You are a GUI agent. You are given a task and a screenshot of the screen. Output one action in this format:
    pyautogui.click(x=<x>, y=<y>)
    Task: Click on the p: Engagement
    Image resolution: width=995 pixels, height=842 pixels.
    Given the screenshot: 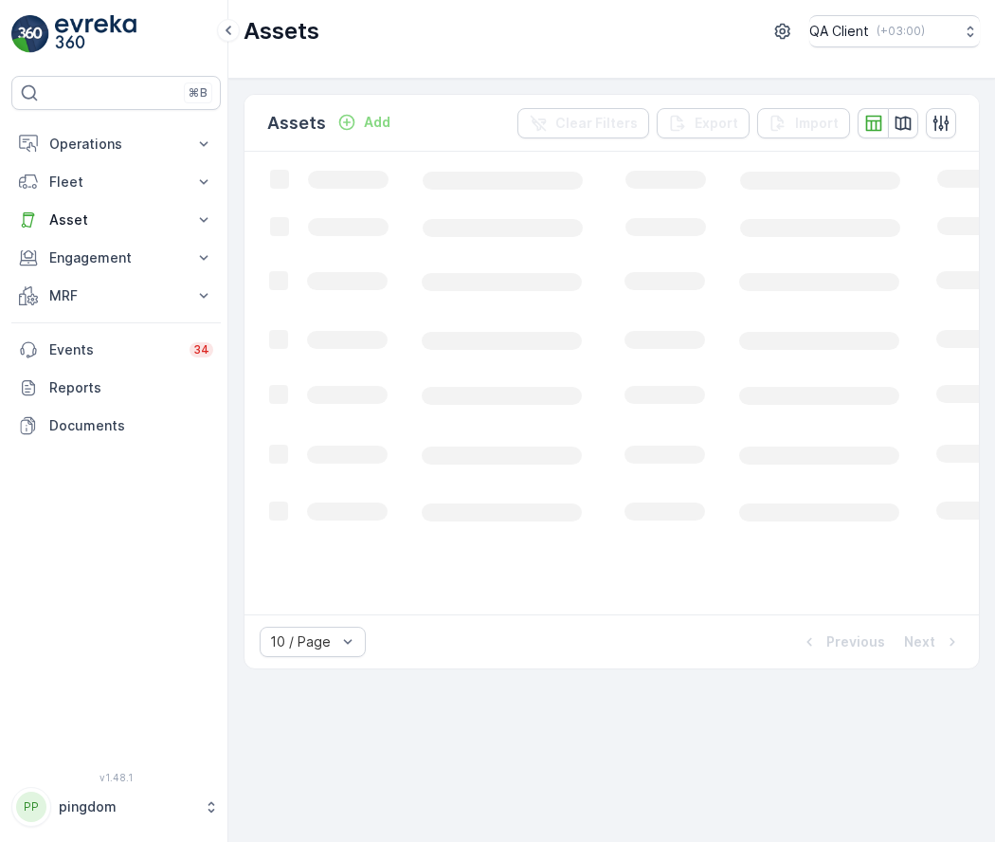 What is the action you would take?
    pyautogui.click(x=116, y=258)
    